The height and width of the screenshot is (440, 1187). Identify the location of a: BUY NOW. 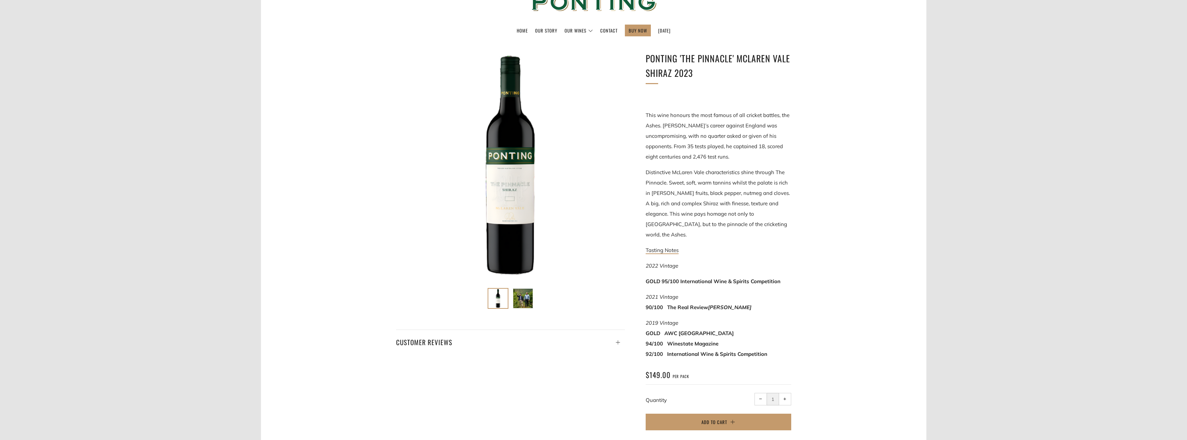
(638, 30).